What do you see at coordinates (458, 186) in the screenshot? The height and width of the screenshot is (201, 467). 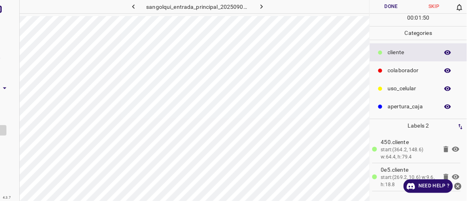 I see `button: close-help` at bounding box center [458, 186].